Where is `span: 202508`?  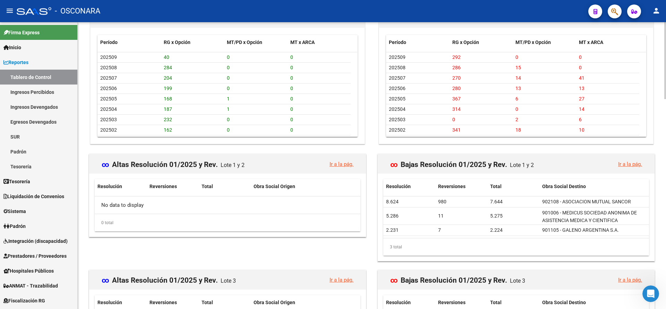
span: 202508 is located at coordinates (109, 68).